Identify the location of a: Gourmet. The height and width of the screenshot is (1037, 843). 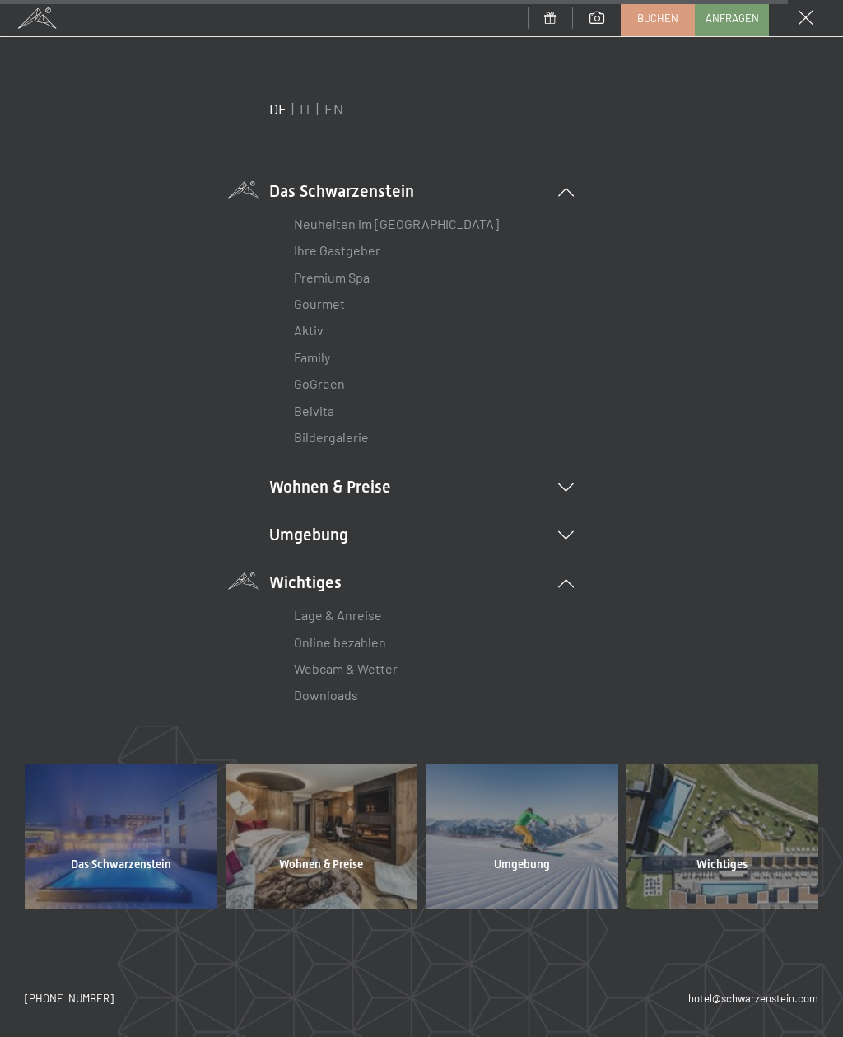
(320, 303).